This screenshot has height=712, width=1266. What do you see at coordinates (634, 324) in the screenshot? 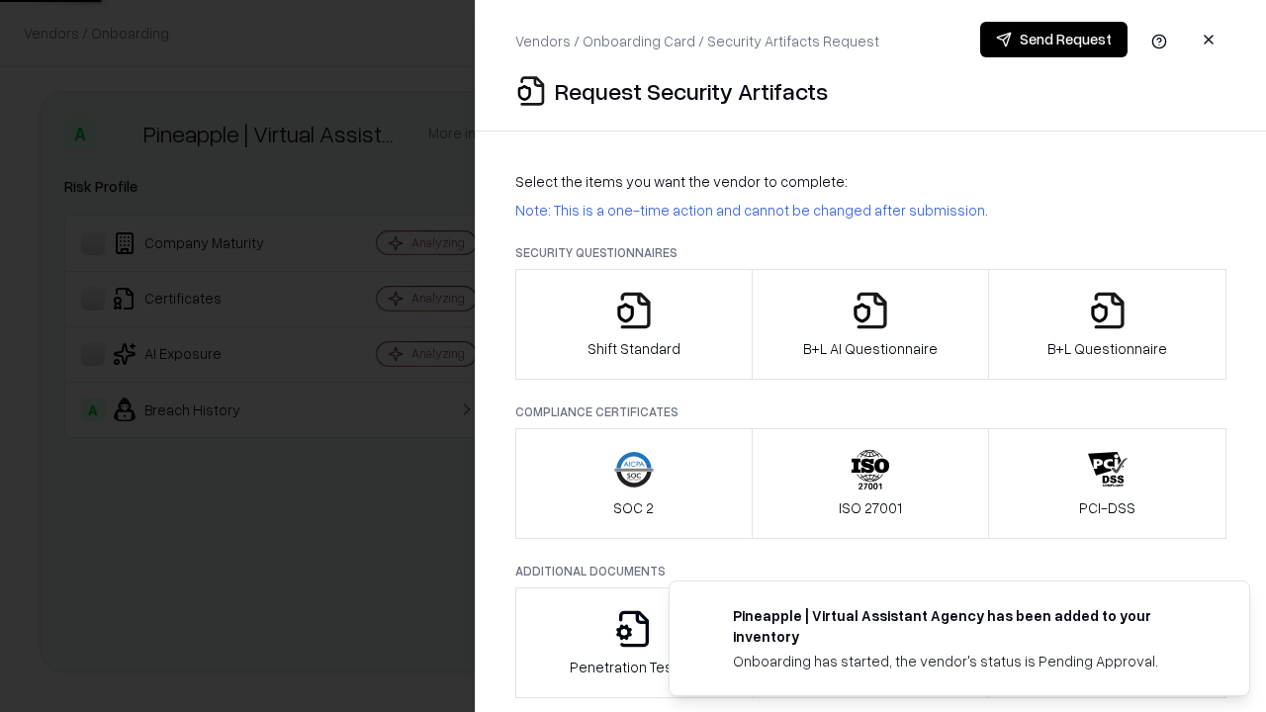
I see `button: Shift Standard` at bounding box center [634, 324].